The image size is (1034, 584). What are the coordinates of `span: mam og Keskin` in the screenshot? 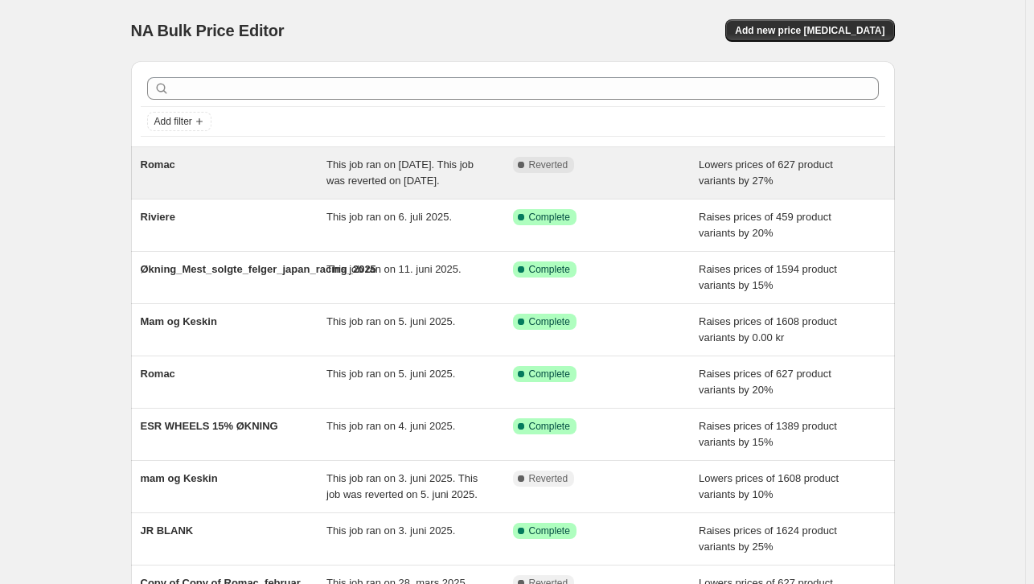 It's located at (179, 478).